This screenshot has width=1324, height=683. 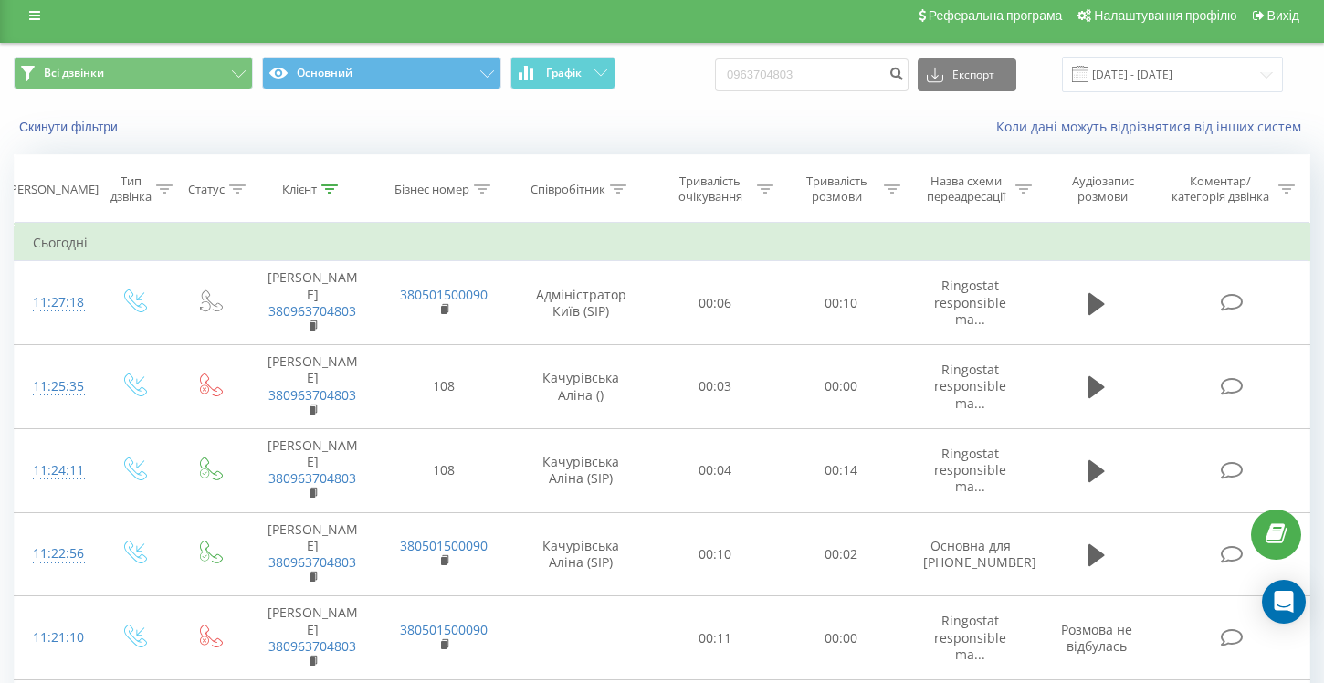 What do you see at coordinates (131, 189) in the screenshot?
I see `div: Тип дзвінка` at bounding box center [131, 189].